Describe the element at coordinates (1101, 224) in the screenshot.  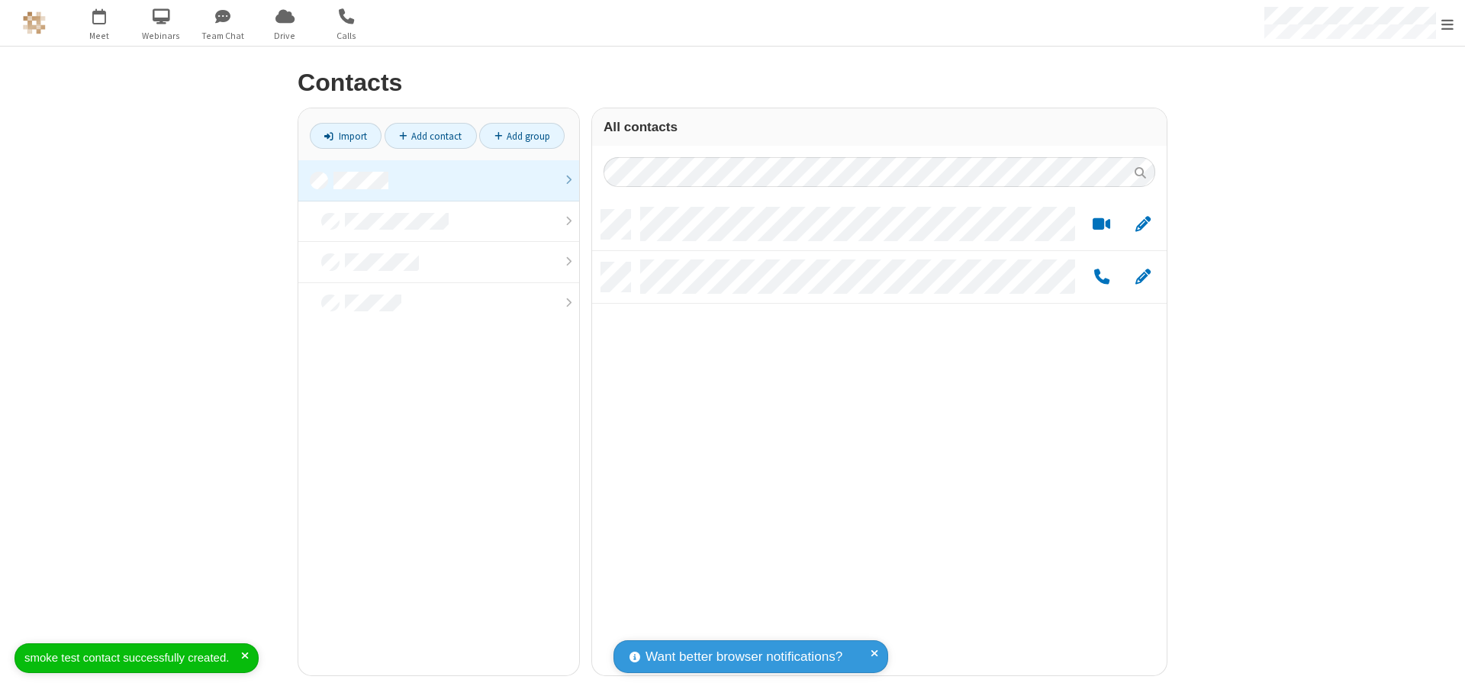
I see `button: Start a video meeting` at that location.